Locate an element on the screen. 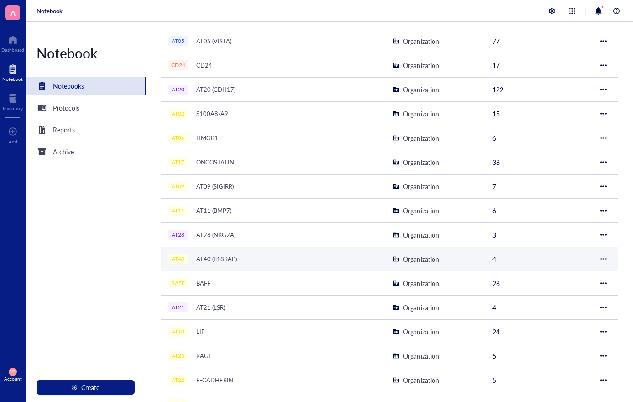 The width and height of the screenshot is (633, 402). a: Inventory is located at coordinates (13, 101).